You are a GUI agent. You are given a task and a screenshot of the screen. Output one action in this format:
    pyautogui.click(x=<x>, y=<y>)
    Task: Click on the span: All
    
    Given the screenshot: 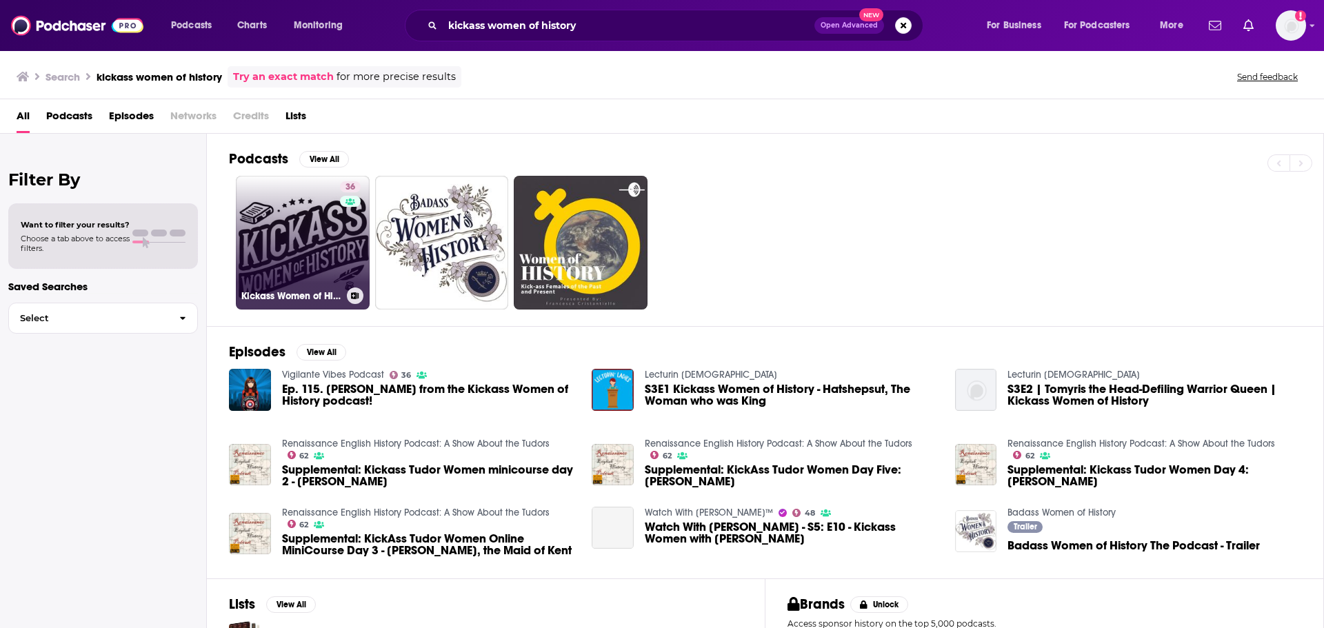 What is the action you would take?
    pyautogui.click(x=23, y=119)
    